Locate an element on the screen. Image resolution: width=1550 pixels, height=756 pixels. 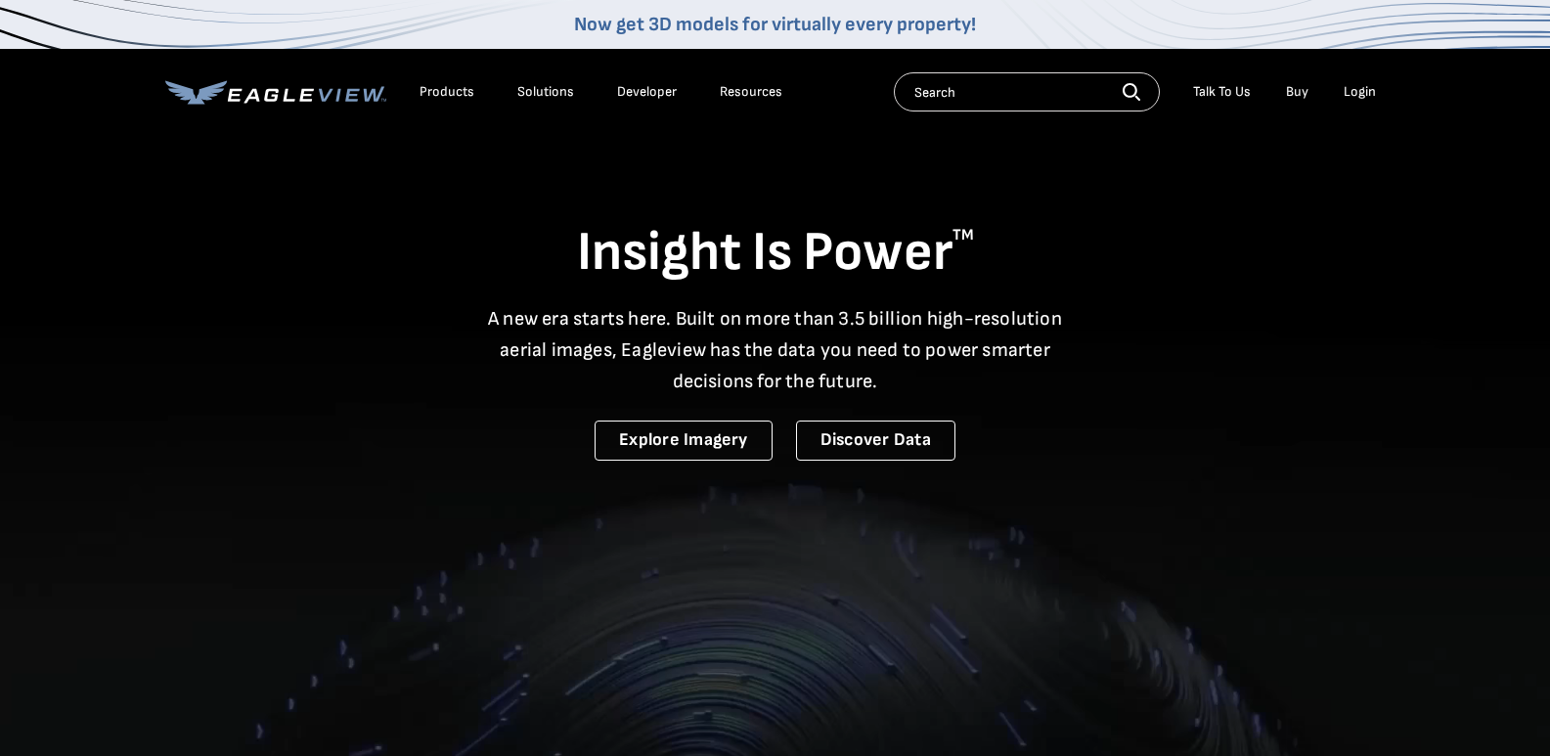
a: Now get 3D models for virtually every property! is located at coordinates (774, 24).